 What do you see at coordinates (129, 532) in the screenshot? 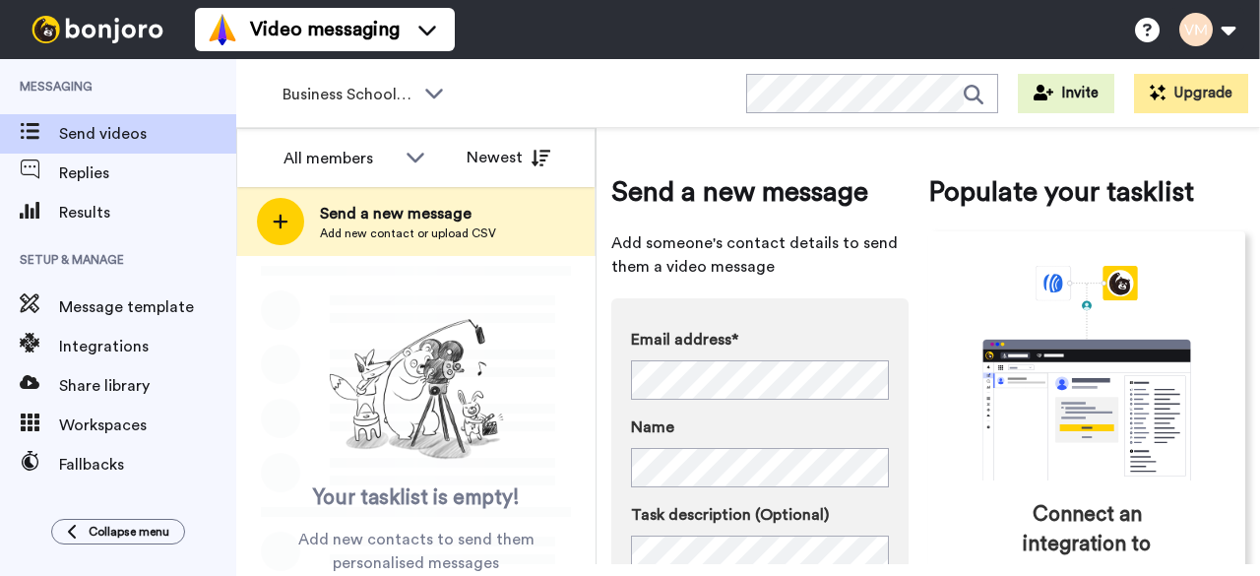
I see `span: Collapse menu` at bounding box center [129, 532].